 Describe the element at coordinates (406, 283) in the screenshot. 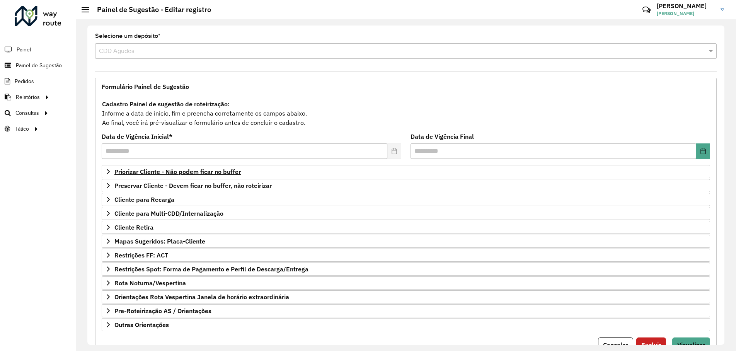

I see `a: Rota Noturna/Vespertina` at that location.